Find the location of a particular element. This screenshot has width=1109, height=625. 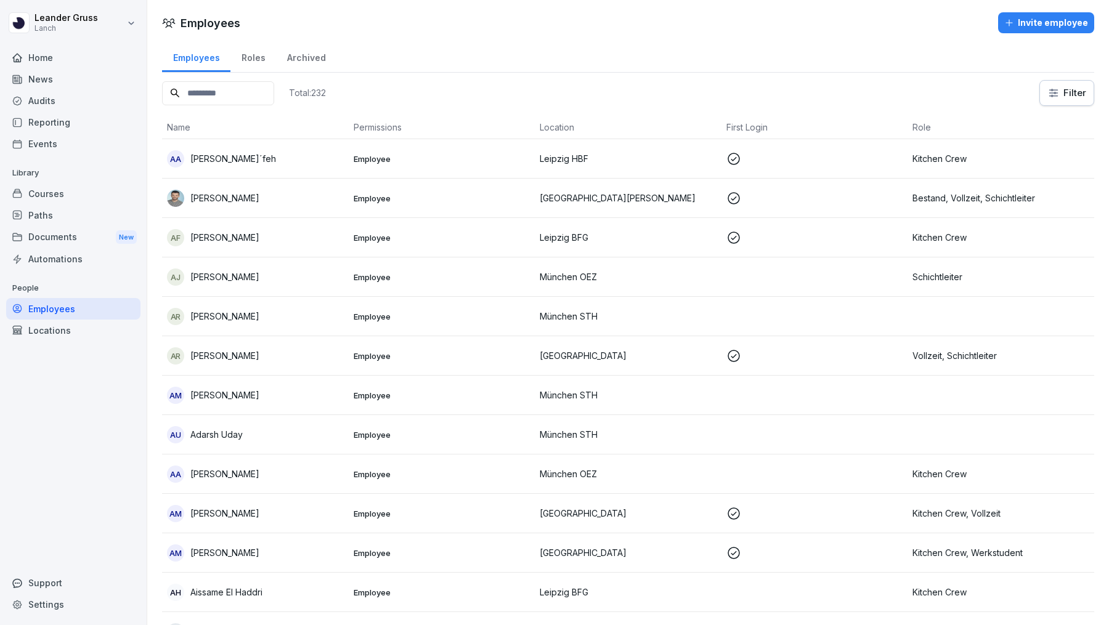

p: Leander Gruss is located at coordinates (66, 18).